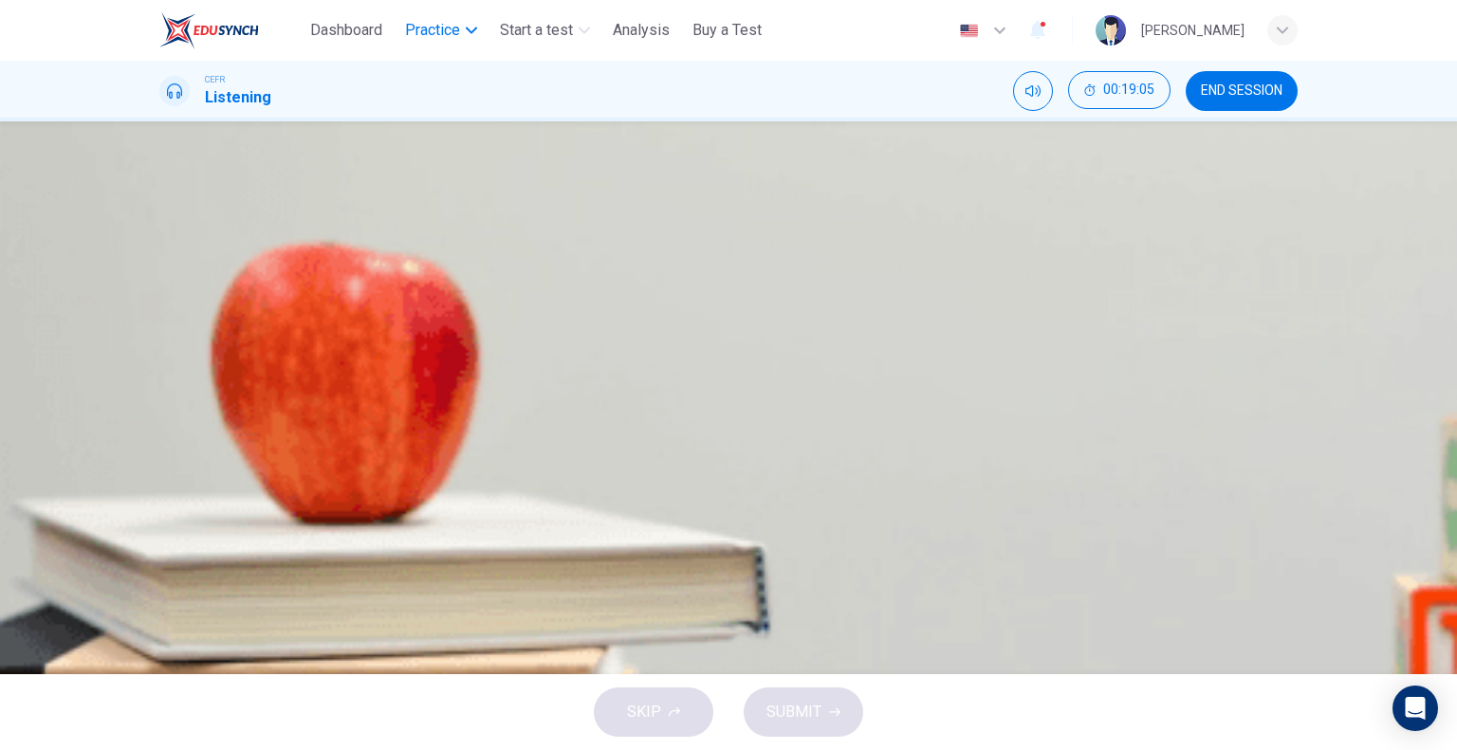  I want to click on img: en, so click(969, 30).